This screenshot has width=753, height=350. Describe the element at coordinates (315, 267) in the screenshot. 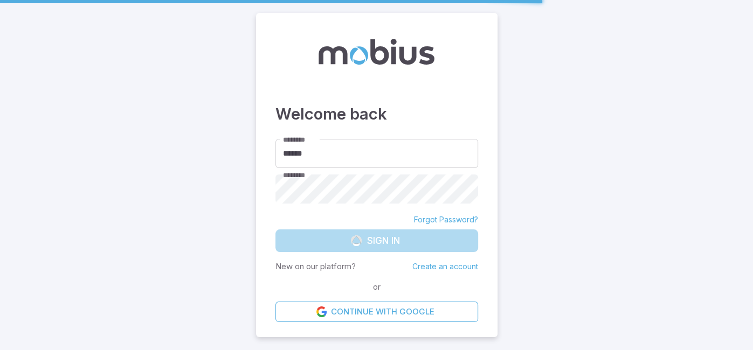

I see `p: New on our platform?` at that location.